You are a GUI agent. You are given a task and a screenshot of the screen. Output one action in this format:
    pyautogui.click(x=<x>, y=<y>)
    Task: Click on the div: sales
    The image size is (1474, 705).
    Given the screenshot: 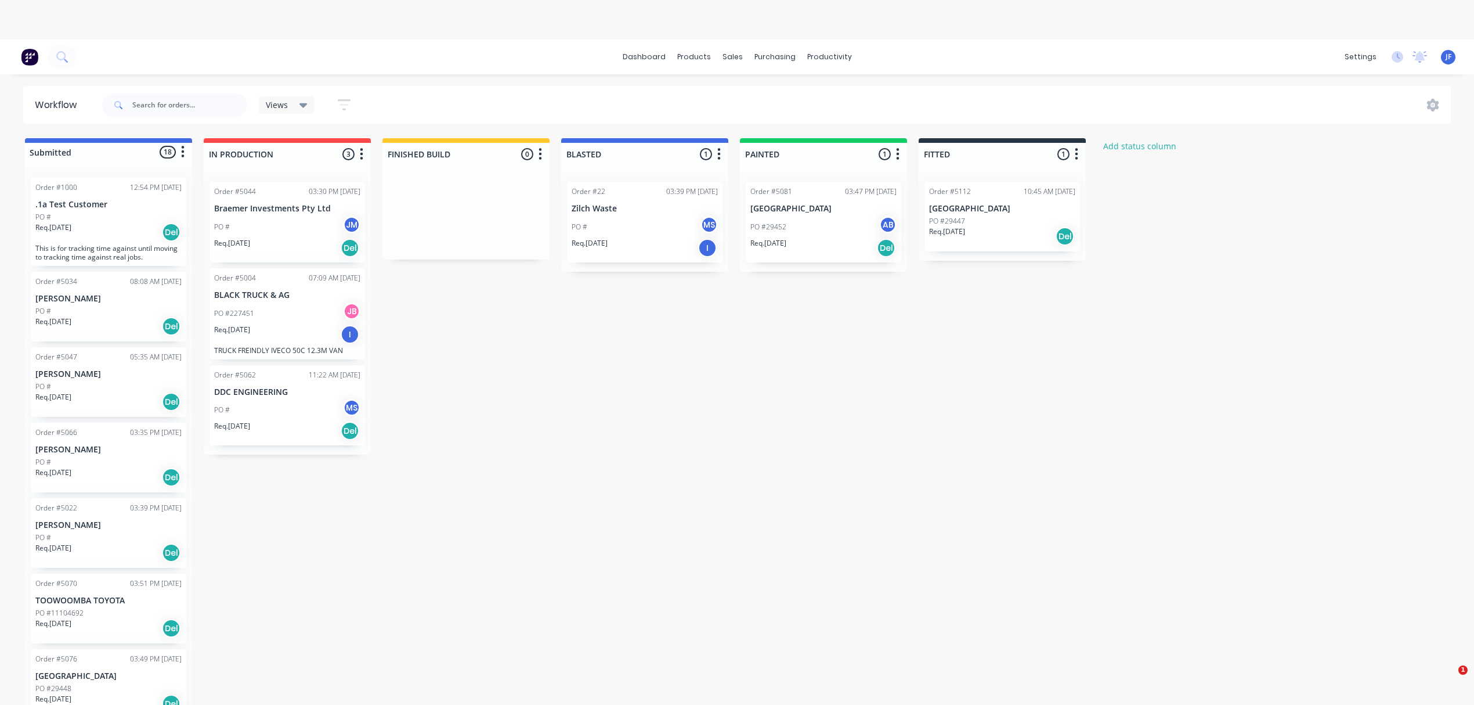 What is the action you would take?
    pyautogui.click(x=733, y=57)
    